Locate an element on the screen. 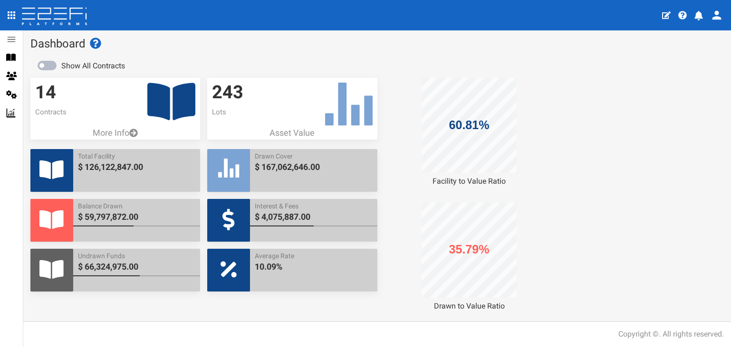 Image resolution: width=731 pixels, height=347 pixels. span: $ 4,075,887.00 is located at coordinates (313, 217).